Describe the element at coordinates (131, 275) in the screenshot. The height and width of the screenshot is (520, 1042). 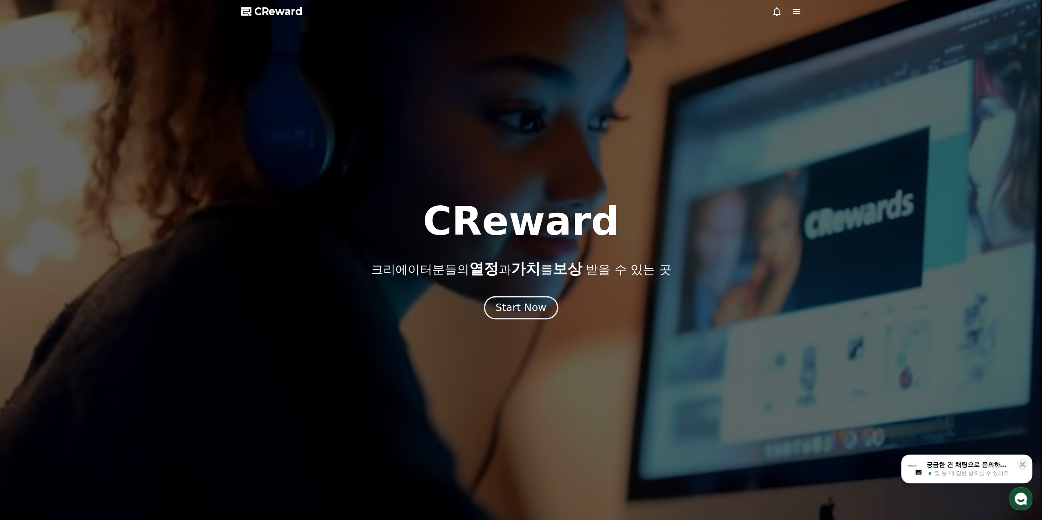
I see `span: 설정` at that location.